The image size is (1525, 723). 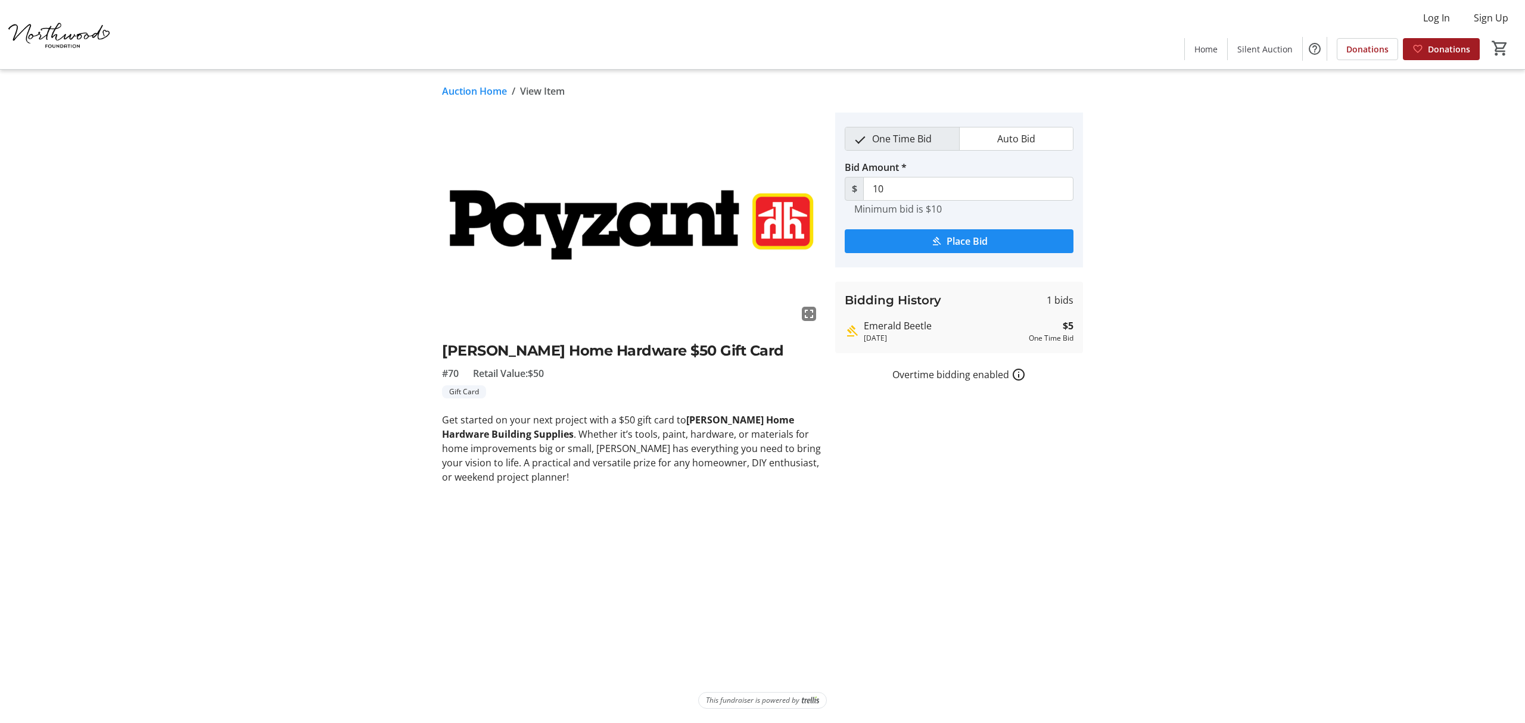 I want to click on tr-hint: Minimum bid is $10, so click(x=898, y=209).